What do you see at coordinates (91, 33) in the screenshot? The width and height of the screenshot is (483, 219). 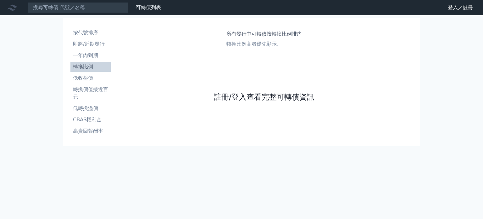 I see `a: 按代號排序` at bounding box center [91, 33].